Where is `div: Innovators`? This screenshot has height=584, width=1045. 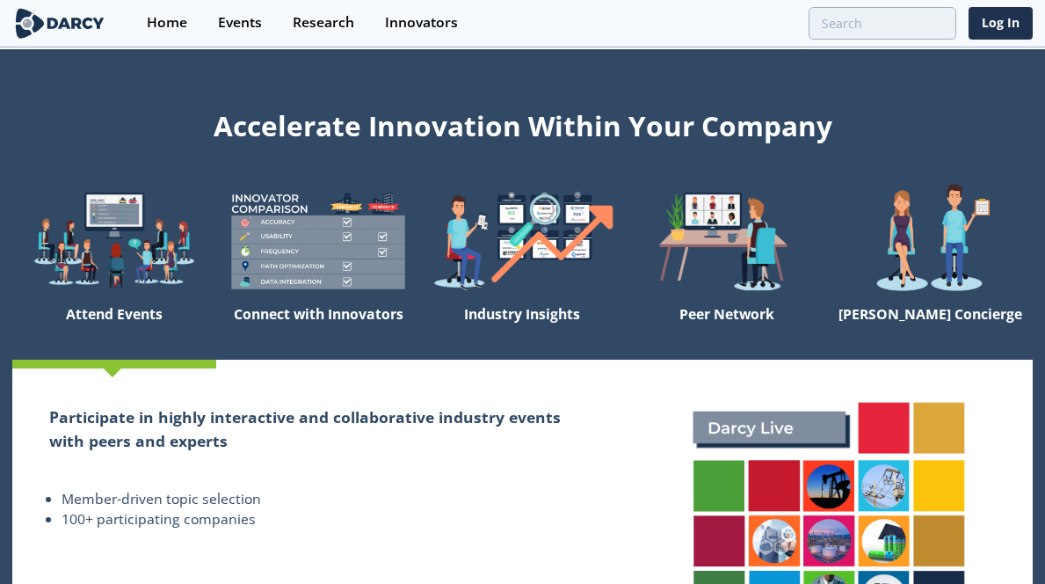 div: Innovators is located at coordinates (421, 23).